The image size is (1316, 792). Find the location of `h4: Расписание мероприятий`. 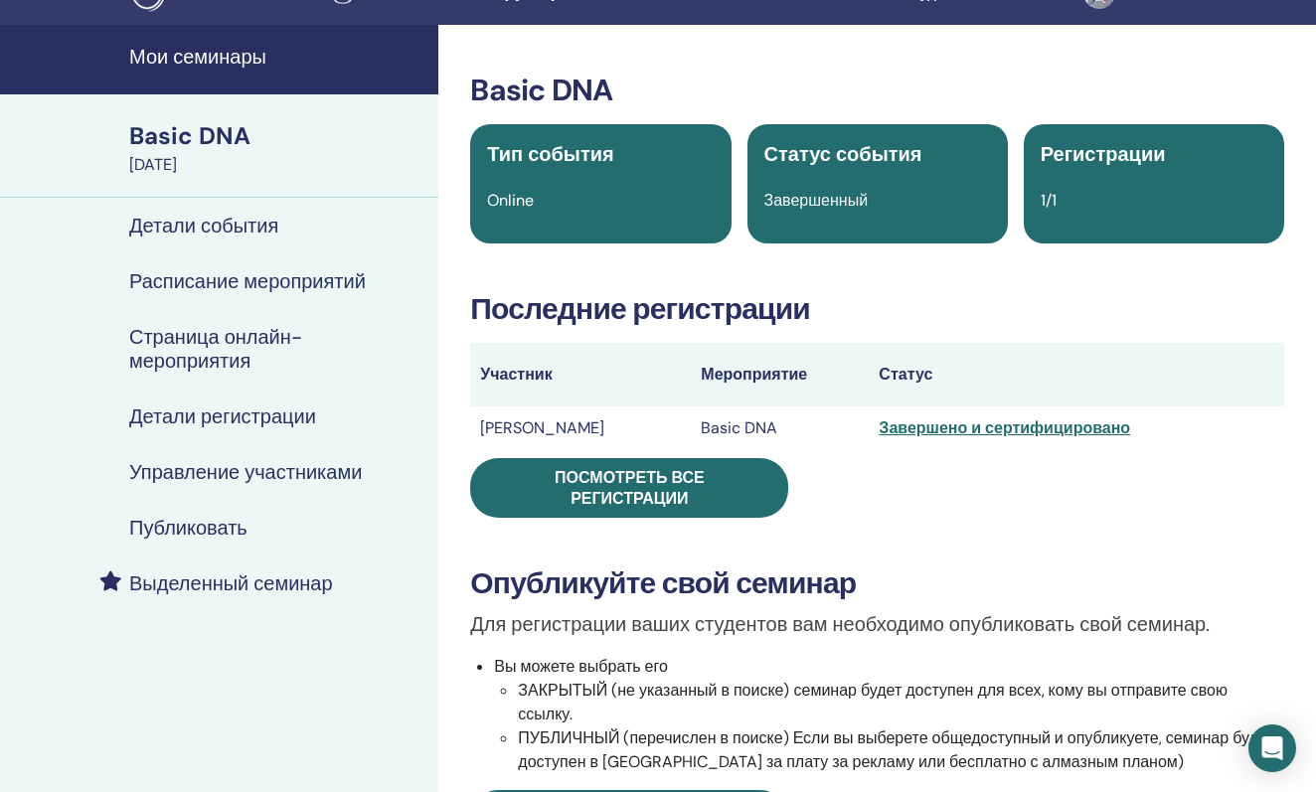

h4: Расписание мероприятий is located at coordinates (248, 281).